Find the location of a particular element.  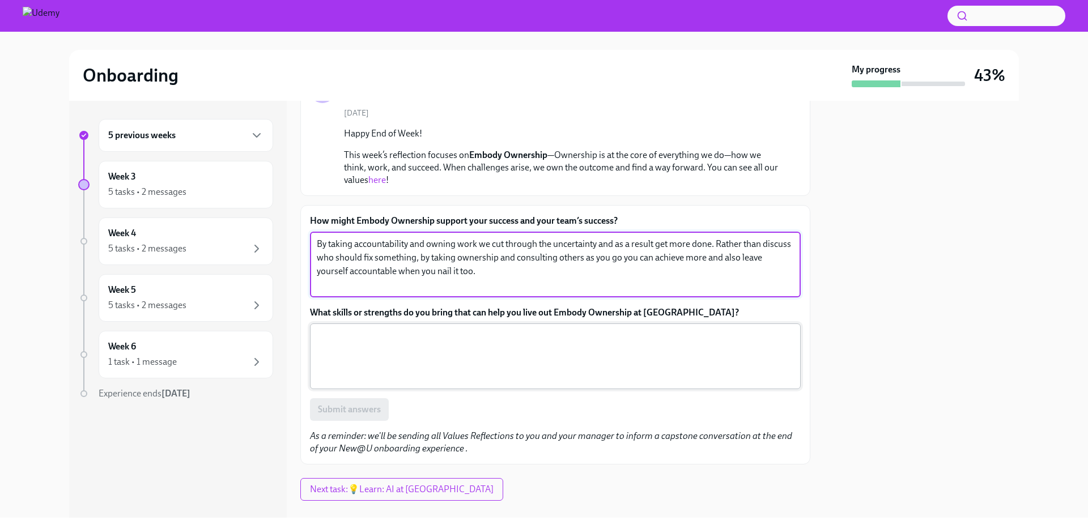

h6: Week 3 is located at coordinates (122, 177).